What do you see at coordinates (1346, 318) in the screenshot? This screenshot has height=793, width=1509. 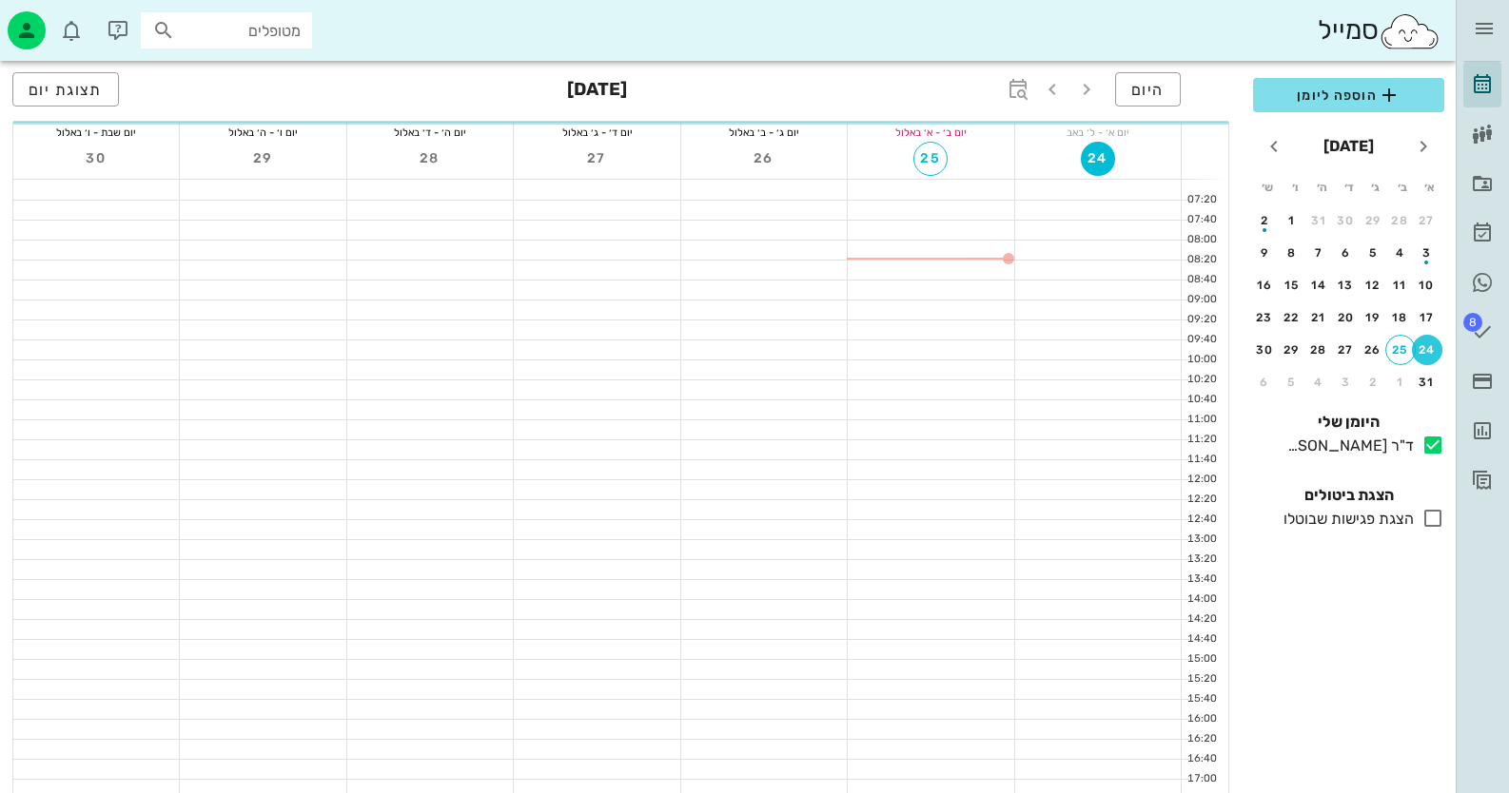 I see `button: 20` at bounding box center [1346, 318].